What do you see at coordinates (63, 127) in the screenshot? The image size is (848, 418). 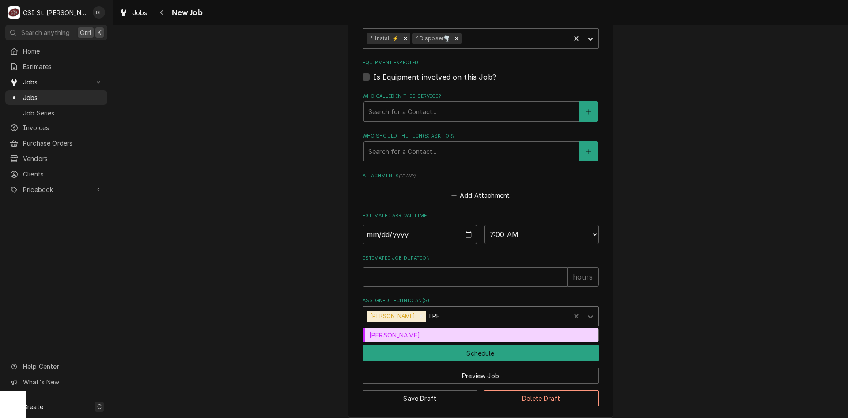 I see `span: Invoices` at bounding box center [63, 127].